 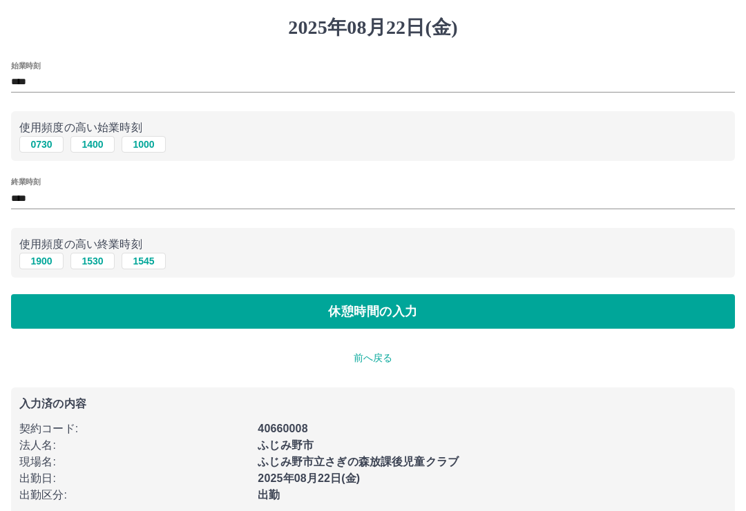 What do you see at coordinates (373, 404) in the screenshot?
I see `p: 入力済の内容` at bounding box center [373, 404].